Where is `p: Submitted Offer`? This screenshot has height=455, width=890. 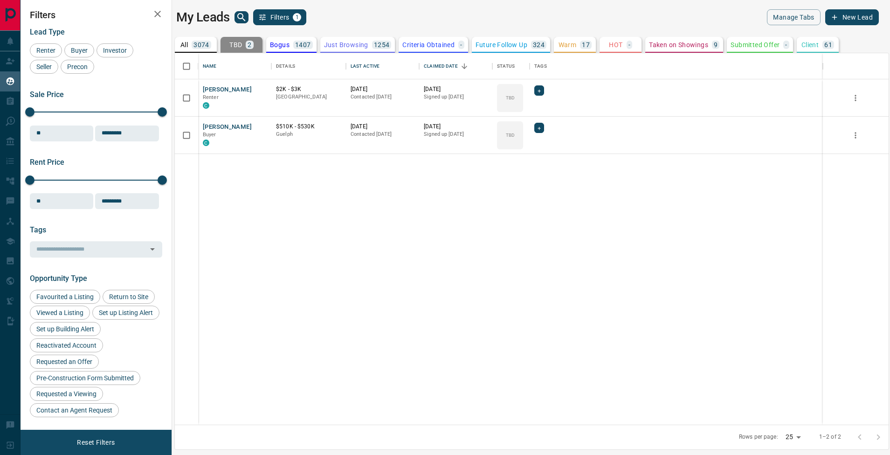 p: Submitted Offer is located at coordinates (755, 45).